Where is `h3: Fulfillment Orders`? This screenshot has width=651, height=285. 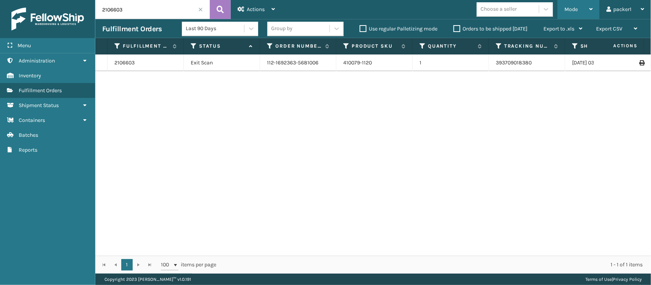 h3: Fulfillment Orders is located at coordinates (132, 29).